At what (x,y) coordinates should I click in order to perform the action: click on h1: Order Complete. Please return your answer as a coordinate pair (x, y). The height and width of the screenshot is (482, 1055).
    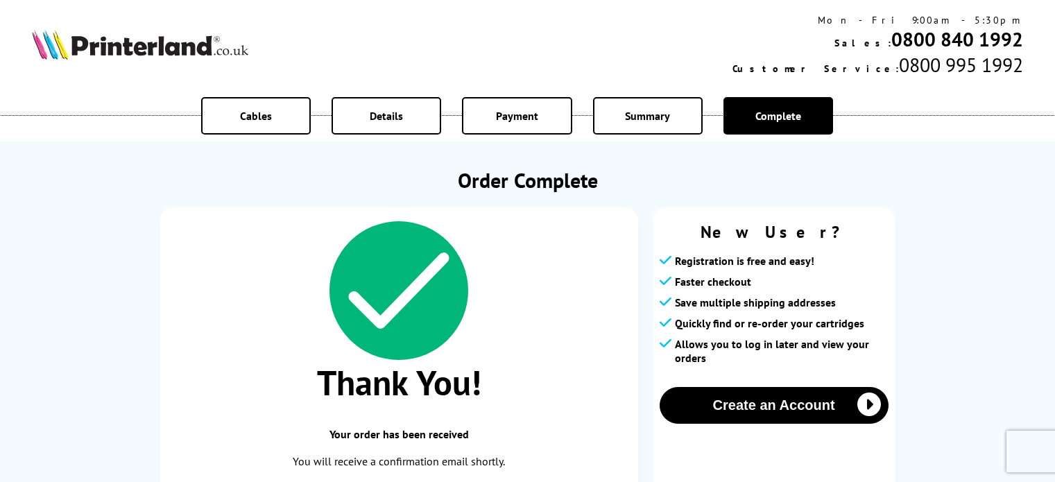
    Looking at the image, I should click on (528, 180).